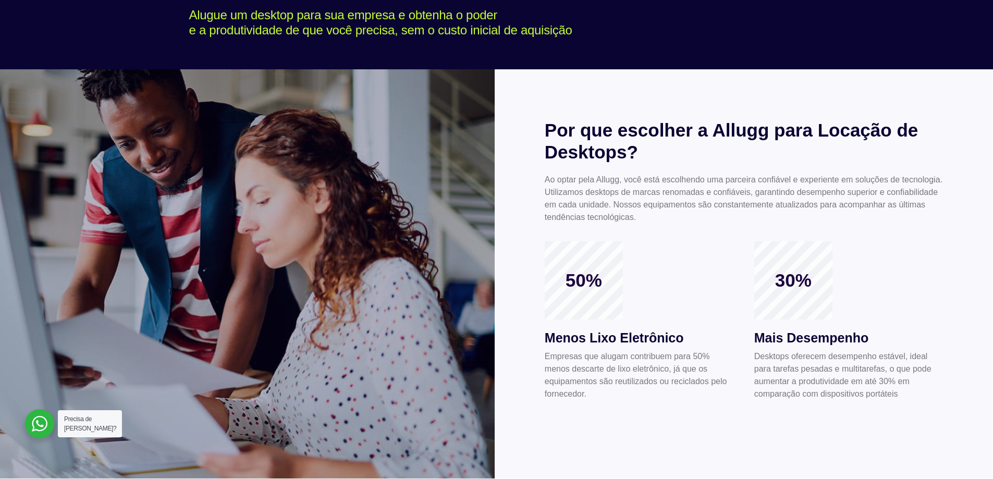  I want to click on span: 50%, so click(584, 281).